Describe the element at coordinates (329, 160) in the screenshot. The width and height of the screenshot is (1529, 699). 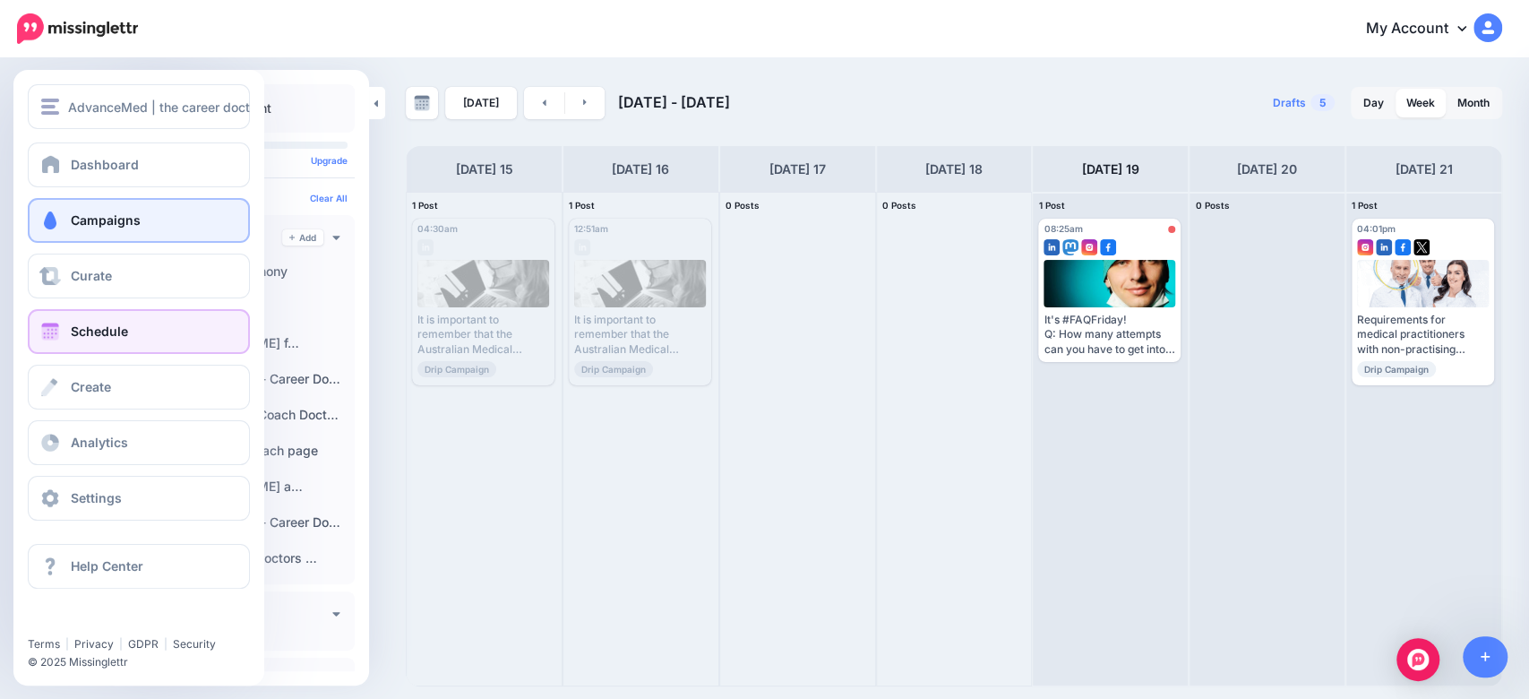
I see `a: Upgrade` at that location.